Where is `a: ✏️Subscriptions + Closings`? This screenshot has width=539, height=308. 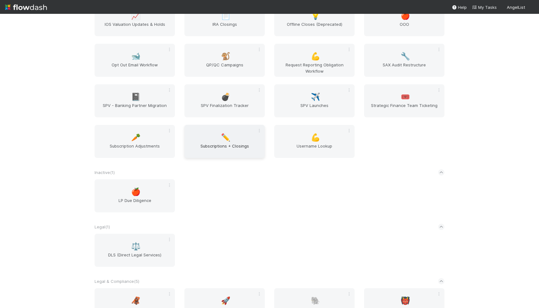 a: ✏️Subscriptions + Closings is located at coordinates (224, 141).